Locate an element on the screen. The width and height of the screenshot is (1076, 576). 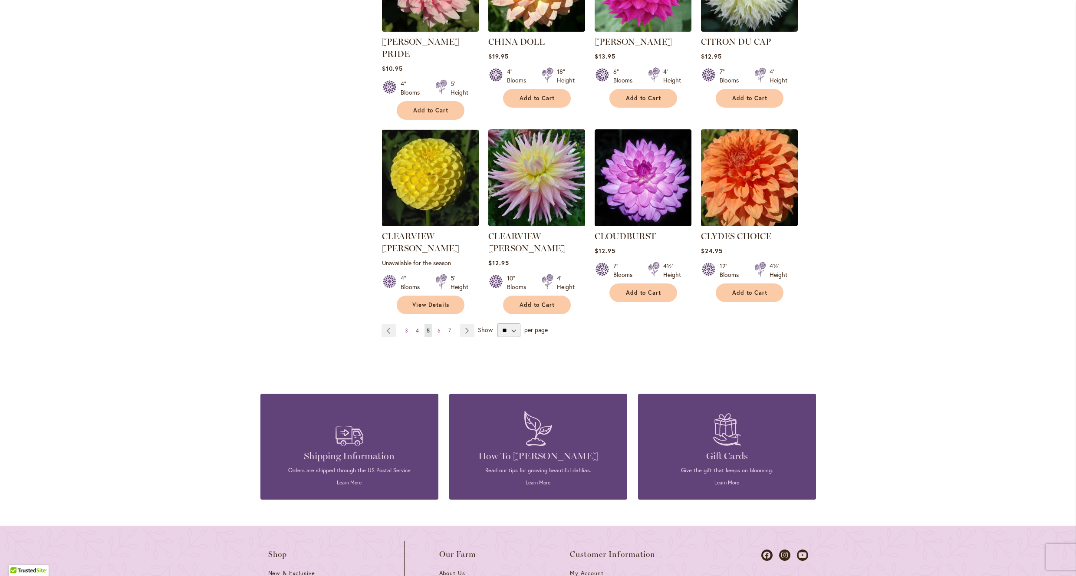
span: Our Farm is located at coordinates (458, 554).